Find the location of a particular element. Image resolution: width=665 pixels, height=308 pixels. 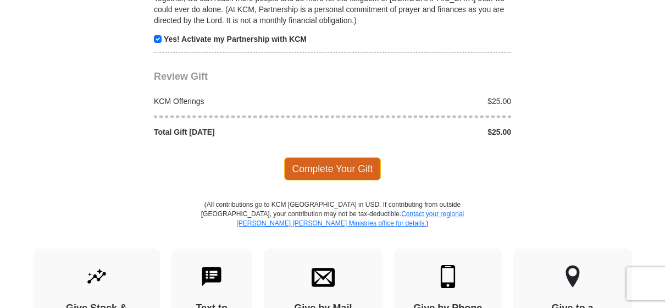

img: text-to-give.svg is located at coordinates (212, 276).